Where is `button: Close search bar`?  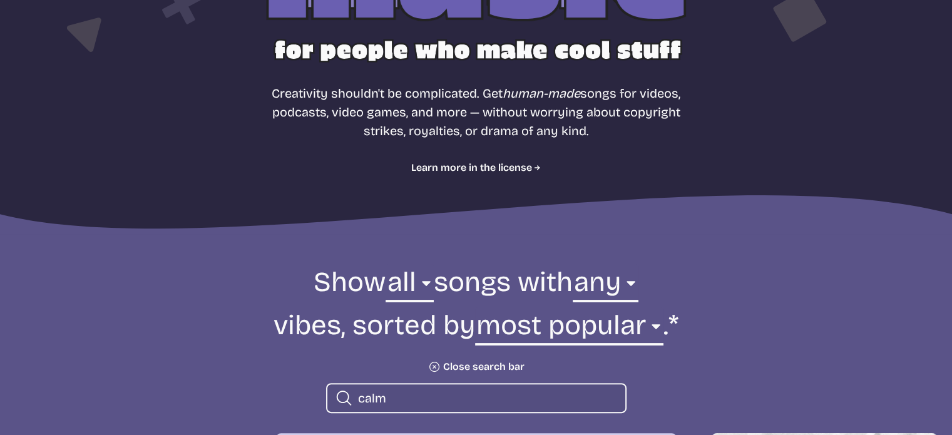 button: Close search bar is located at coordinates (477, 367).